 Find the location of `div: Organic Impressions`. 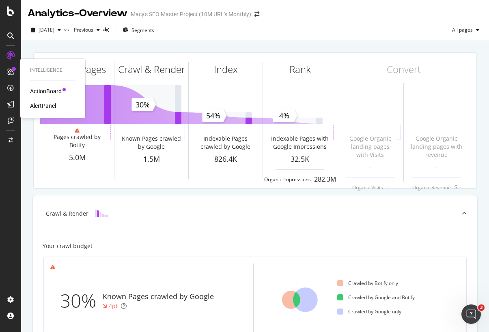

div: Organic Impressions is located at coordinates (287, 179).